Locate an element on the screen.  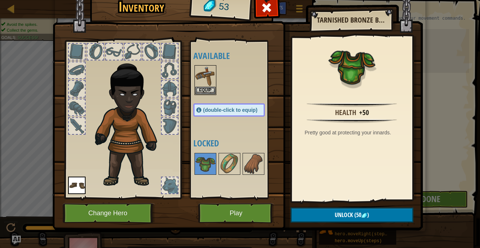
h4: Available is located at coordinates (237, 56).